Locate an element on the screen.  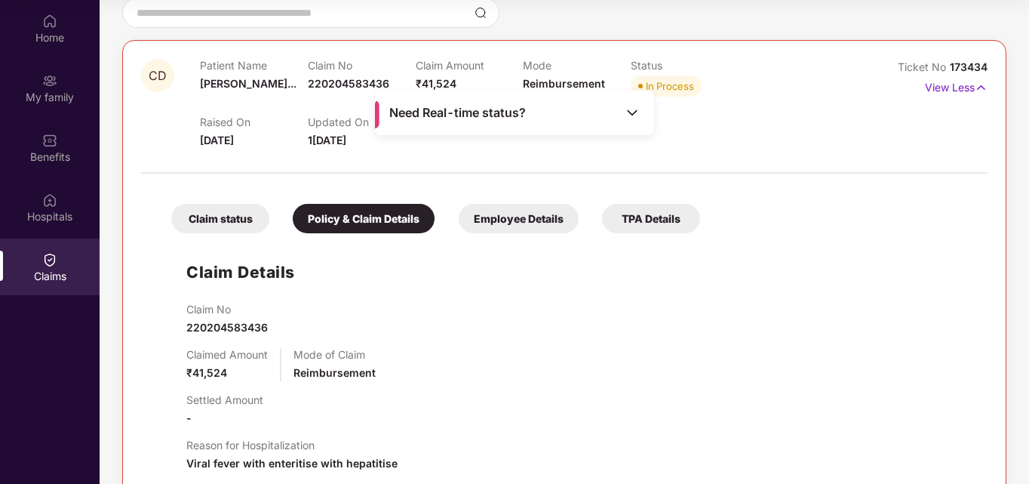
p: Reason for Hospitalization is located at coordinates (292, 444).